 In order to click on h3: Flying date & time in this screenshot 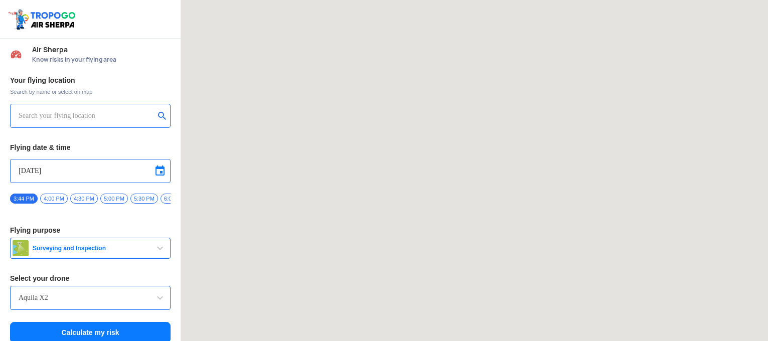, I will do `click(90, 147)`.